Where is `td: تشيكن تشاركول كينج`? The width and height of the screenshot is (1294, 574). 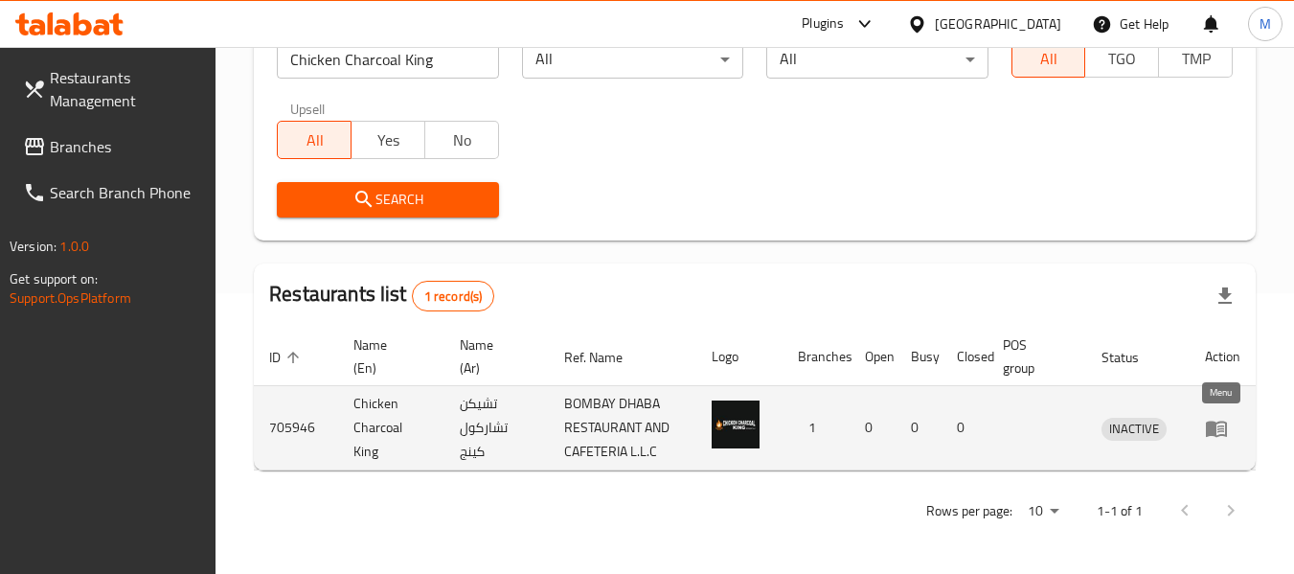 td: تشيكن تشاركول كينج is located at coordinates (496, 428).